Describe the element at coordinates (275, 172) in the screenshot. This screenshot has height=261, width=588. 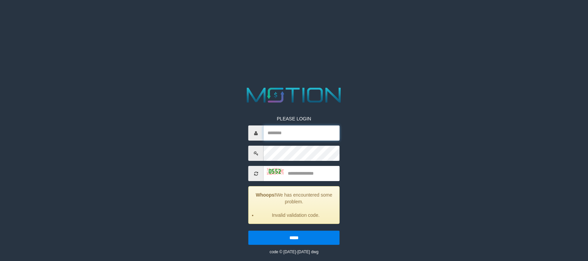
I see `img: captcha` at that location.